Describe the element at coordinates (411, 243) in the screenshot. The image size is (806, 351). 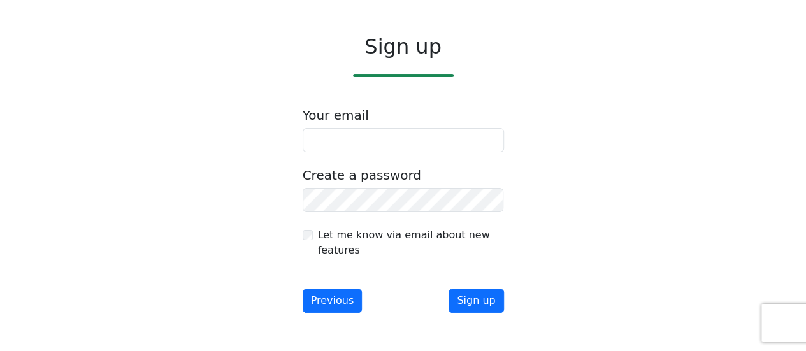
I see `label: Let me know via email about new features` at that location.